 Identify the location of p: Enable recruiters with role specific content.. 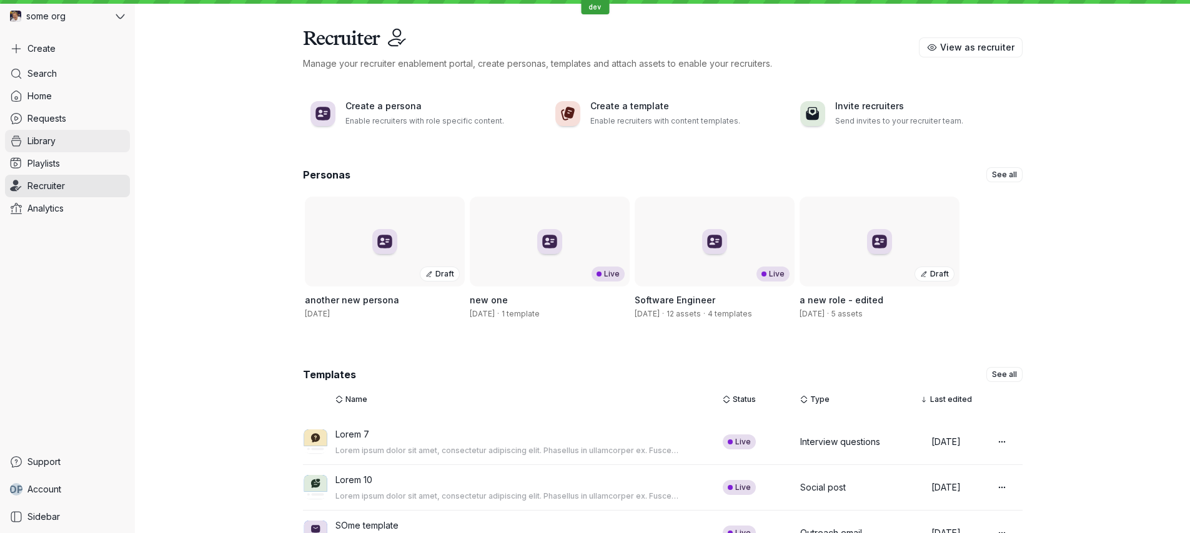
(435, 121).